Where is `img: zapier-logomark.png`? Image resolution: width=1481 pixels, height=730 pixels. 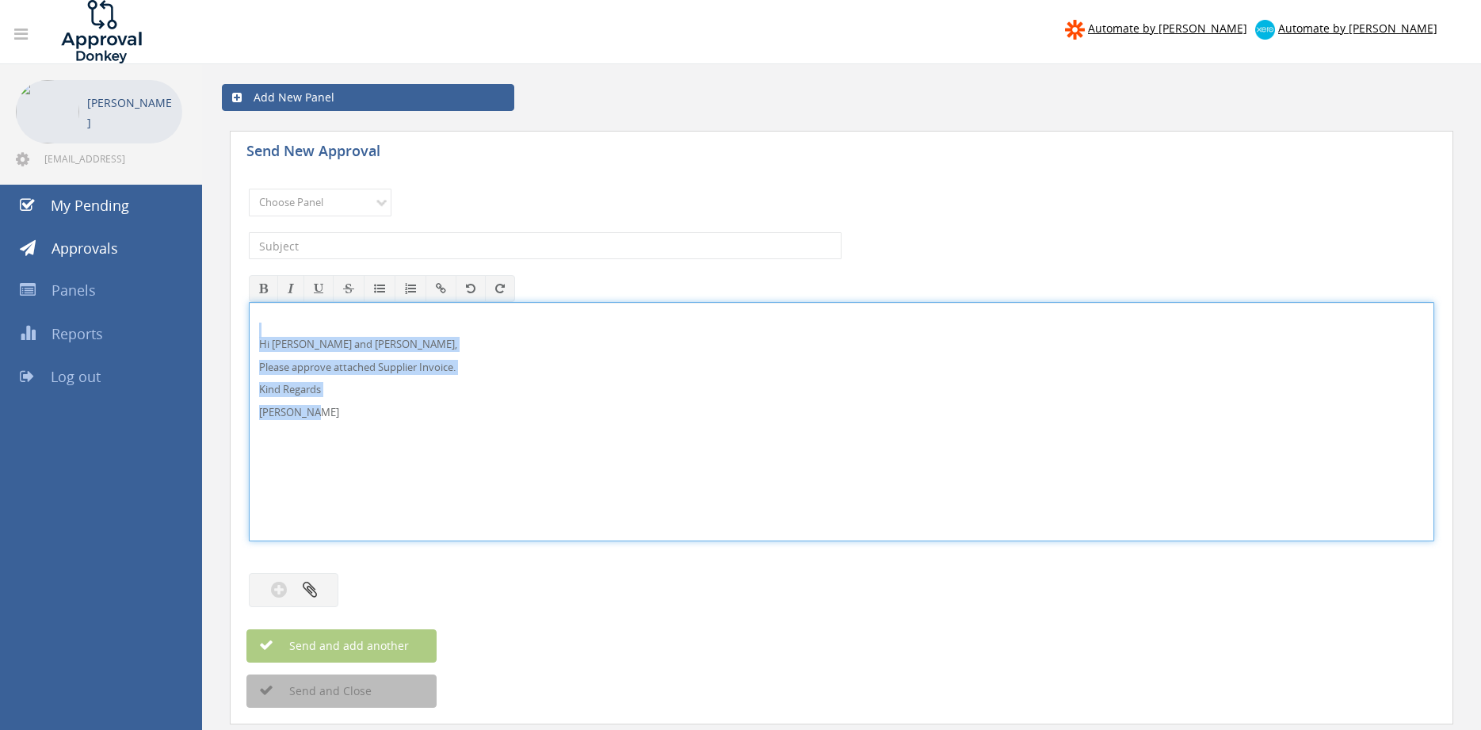
img: zapier-logomark.png is located at coordinates (1075, 29).